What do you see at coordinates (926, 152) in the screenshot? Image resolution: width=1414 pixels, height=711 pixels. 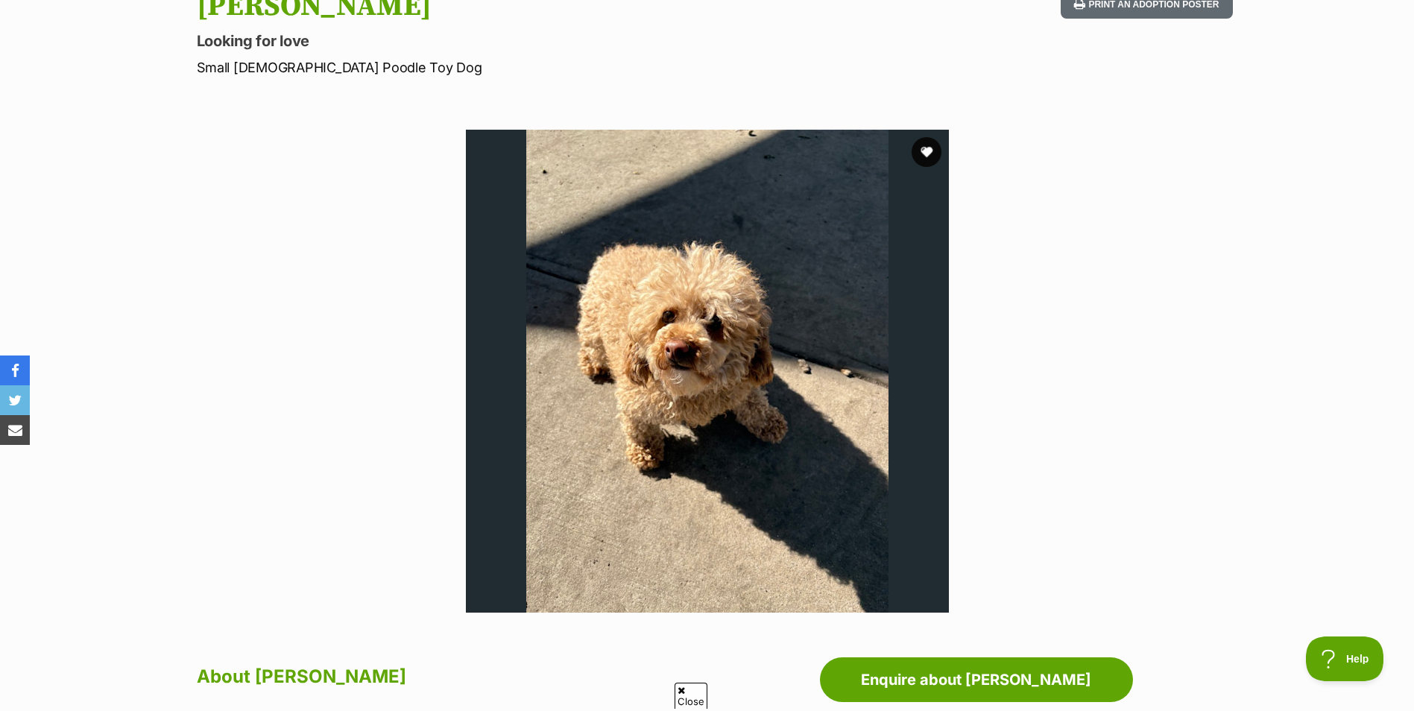 I see `button: favourite` at bounding box center [926, 152].